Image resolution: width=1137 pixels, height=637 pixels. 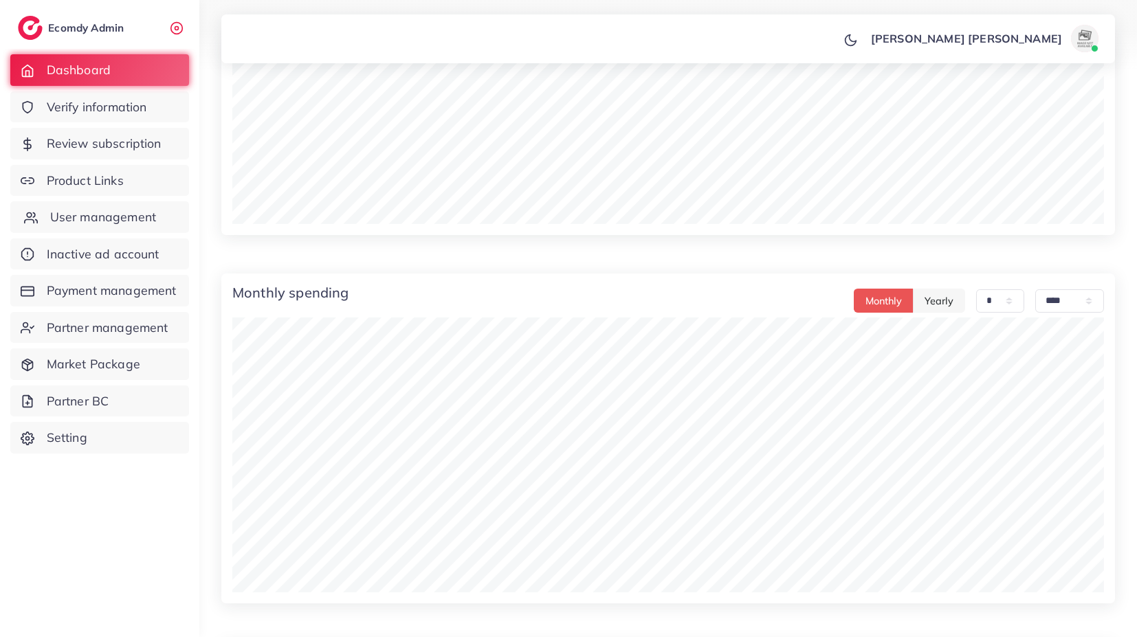 I want to click on a: Dashboard, so click(x=100, y=70).